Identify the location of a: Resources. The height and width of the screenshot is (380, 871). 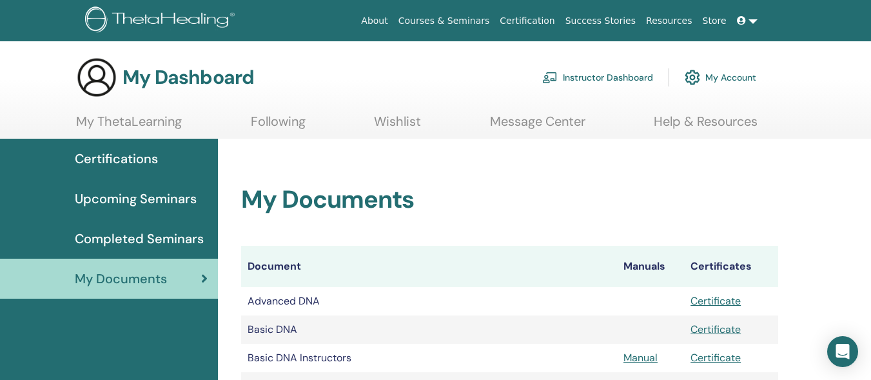
(669, 21).